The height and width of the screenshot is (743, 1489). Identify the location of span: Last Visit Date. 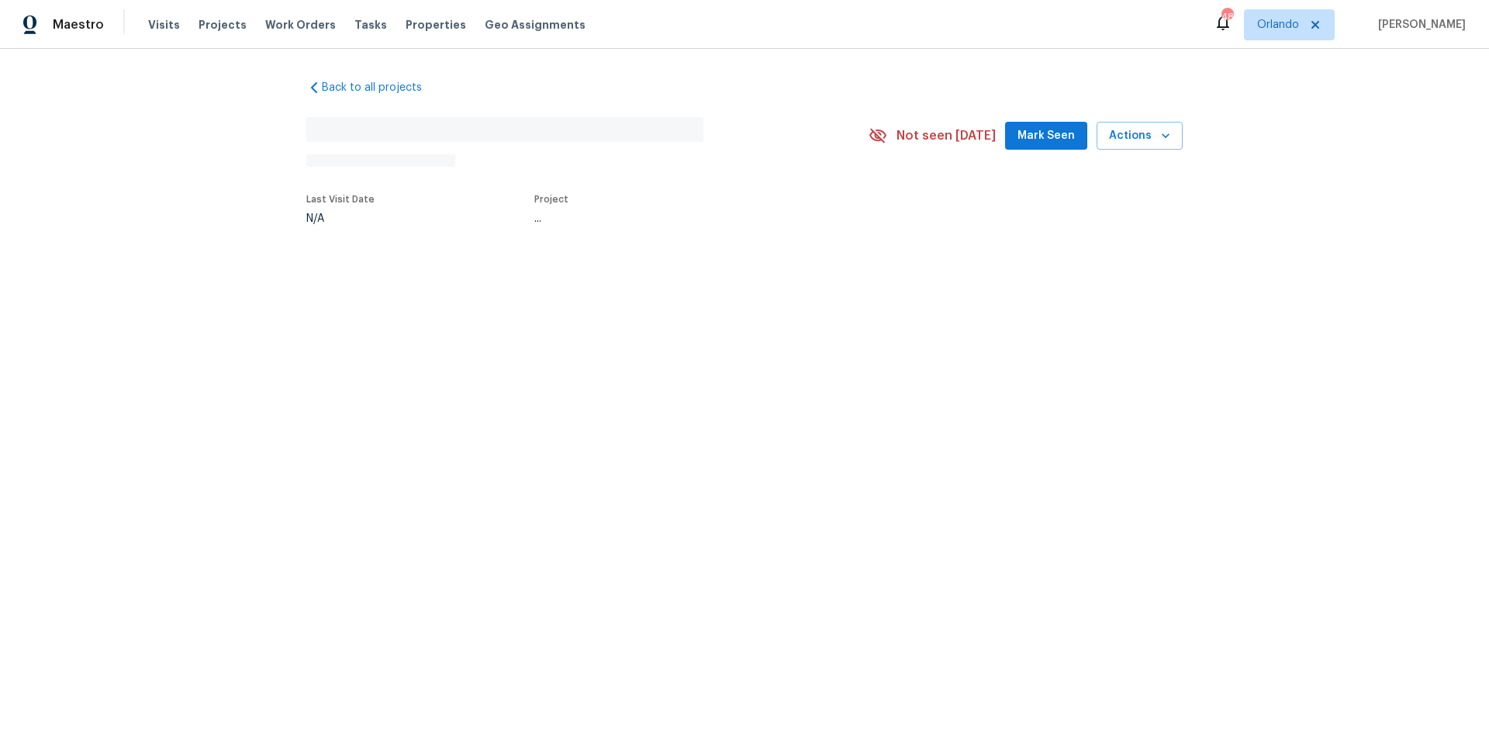
(340, 199).